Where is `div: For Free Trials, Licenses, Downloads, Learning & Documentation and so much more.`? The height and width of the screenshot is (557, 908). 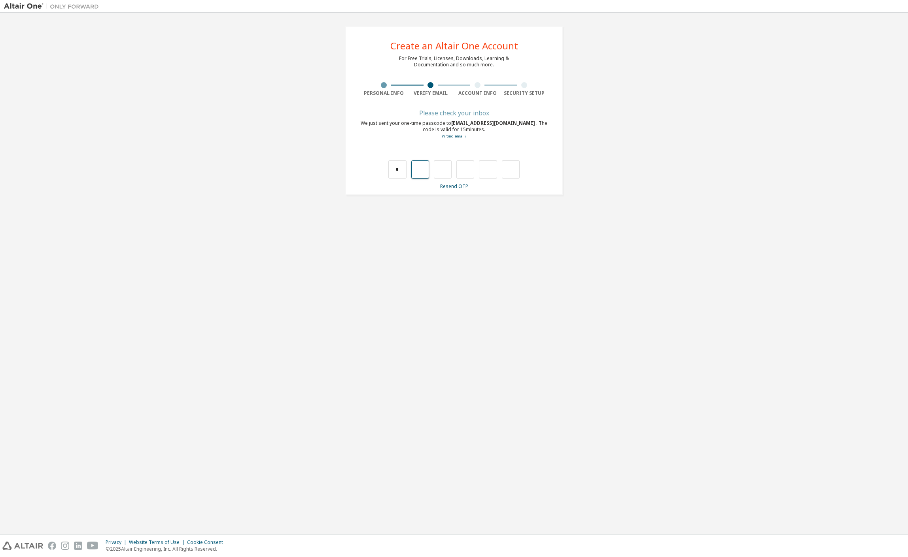 div: For Free Trials, Licenses, Downloads, Learning & Documentation and so much more. is located at coordinates (454, 62).